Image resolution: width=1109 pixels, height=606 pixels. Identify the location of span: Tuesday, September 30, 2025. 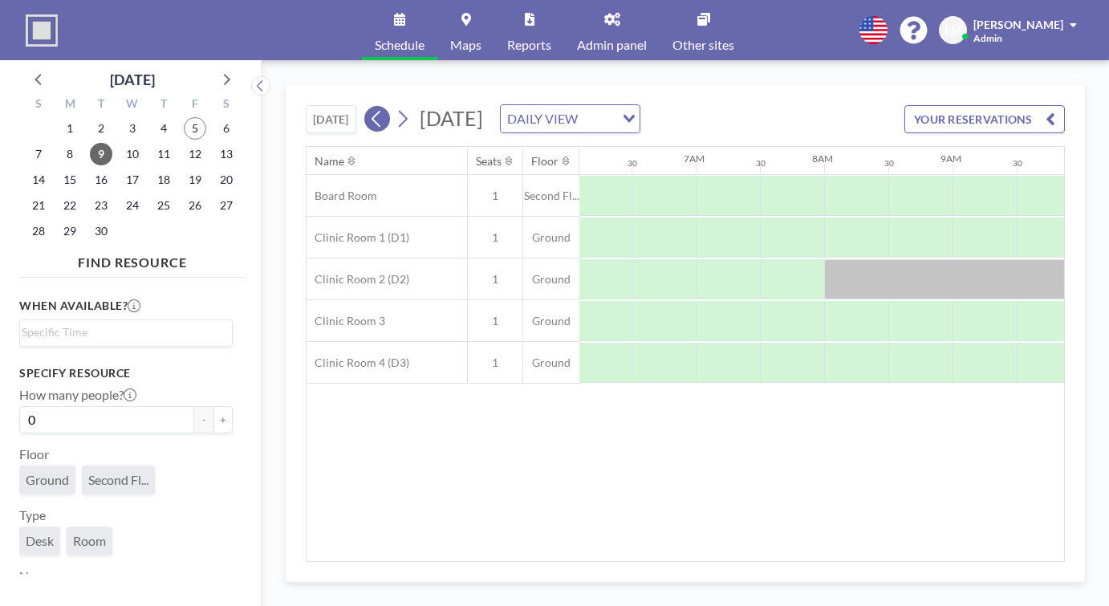
(101, 231).